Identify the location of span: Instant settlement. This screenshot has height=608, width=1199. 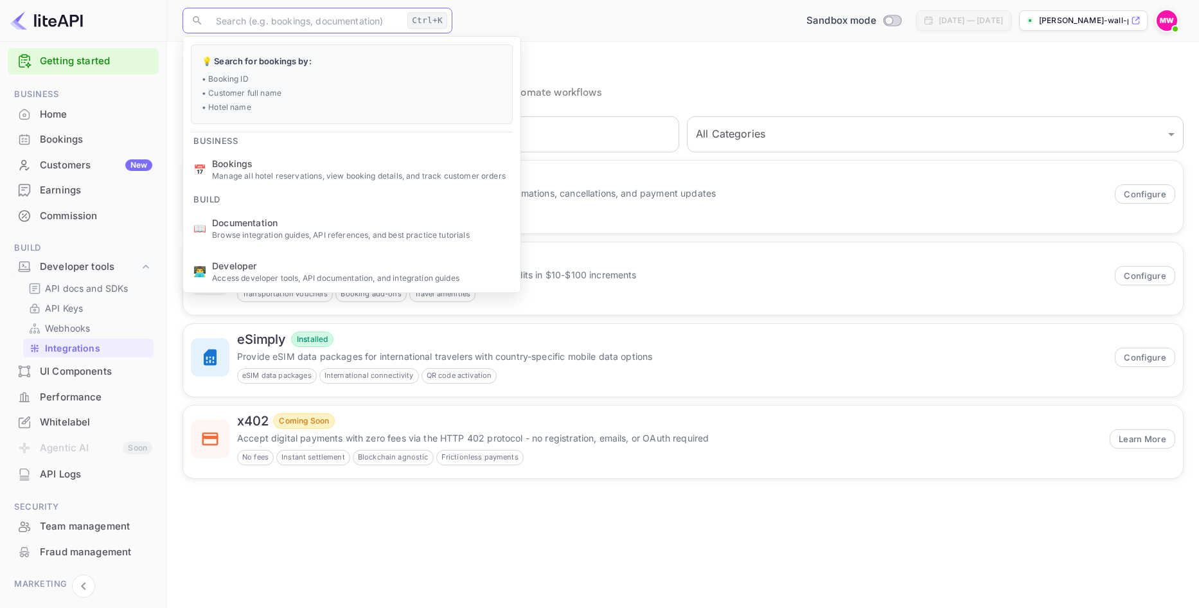
(313, 457).